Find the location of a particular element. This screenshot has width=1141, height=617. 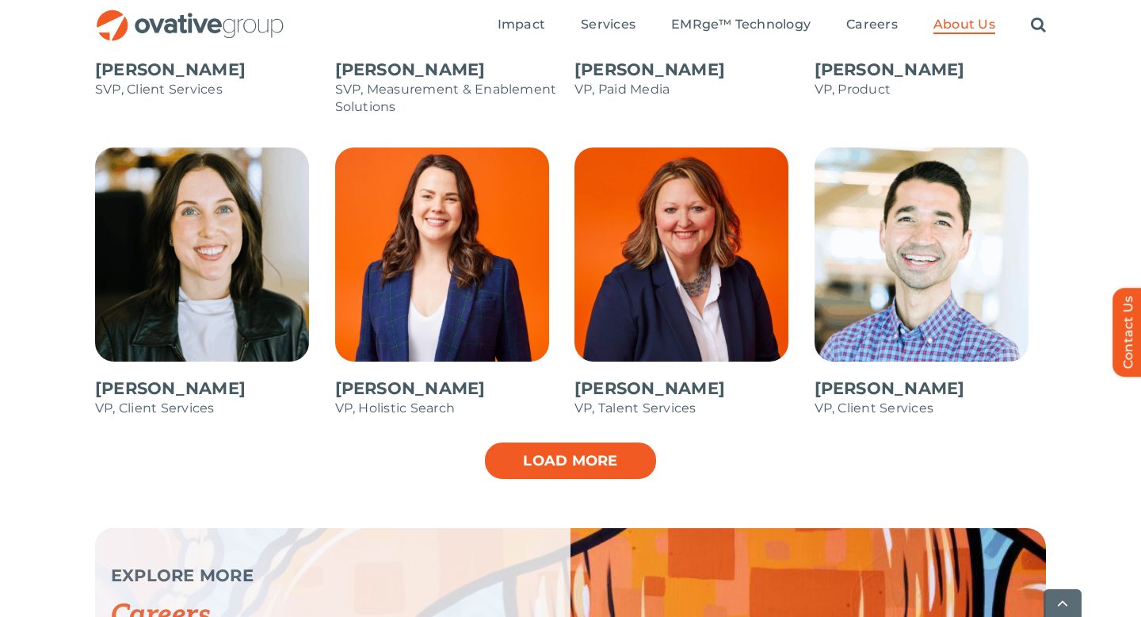

a: EMRge™ Technology is located at coordinates (741, 25).